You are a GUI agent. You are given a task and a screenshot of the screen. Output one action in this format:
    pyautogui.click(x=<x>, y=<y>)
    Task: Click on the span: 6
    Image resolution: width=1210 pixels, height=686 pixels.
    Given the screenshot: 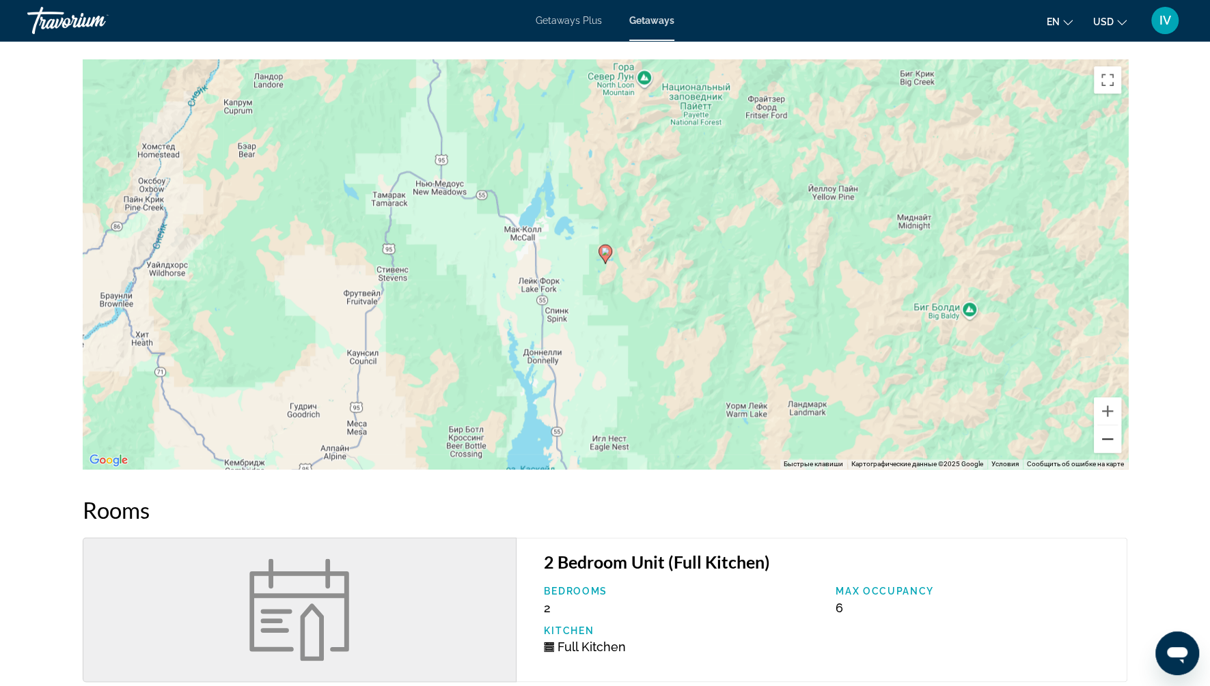 What is the action you would take?
    pyautogui.click(x=839, y=608)
    